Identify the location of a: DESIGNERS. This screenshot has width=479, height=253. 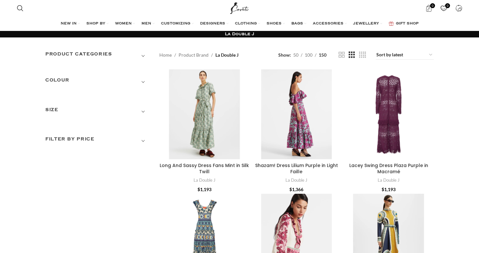
(214, 24).